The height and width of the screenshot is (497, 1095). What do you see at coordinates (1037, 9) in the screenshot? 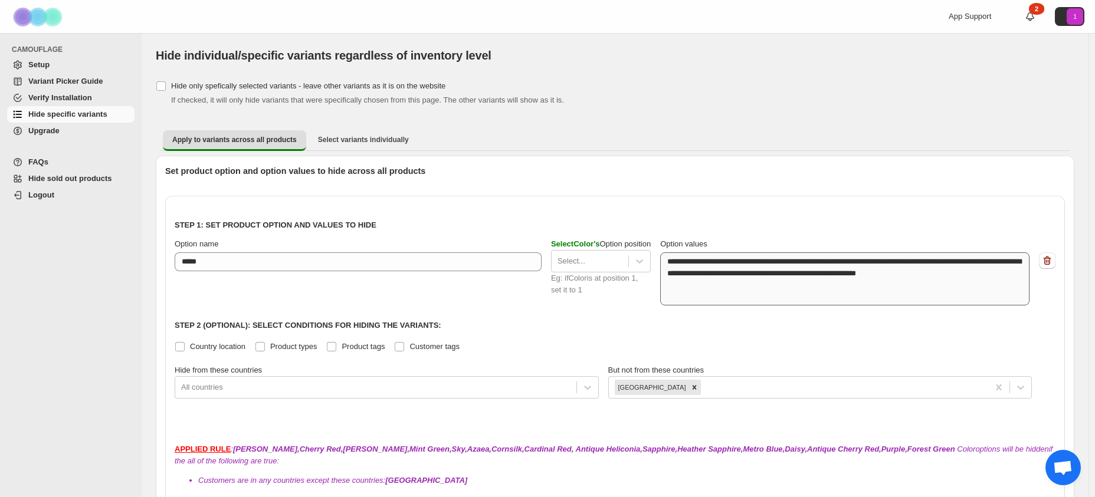
I see `div: 2` at bounding box center [1037, 9].